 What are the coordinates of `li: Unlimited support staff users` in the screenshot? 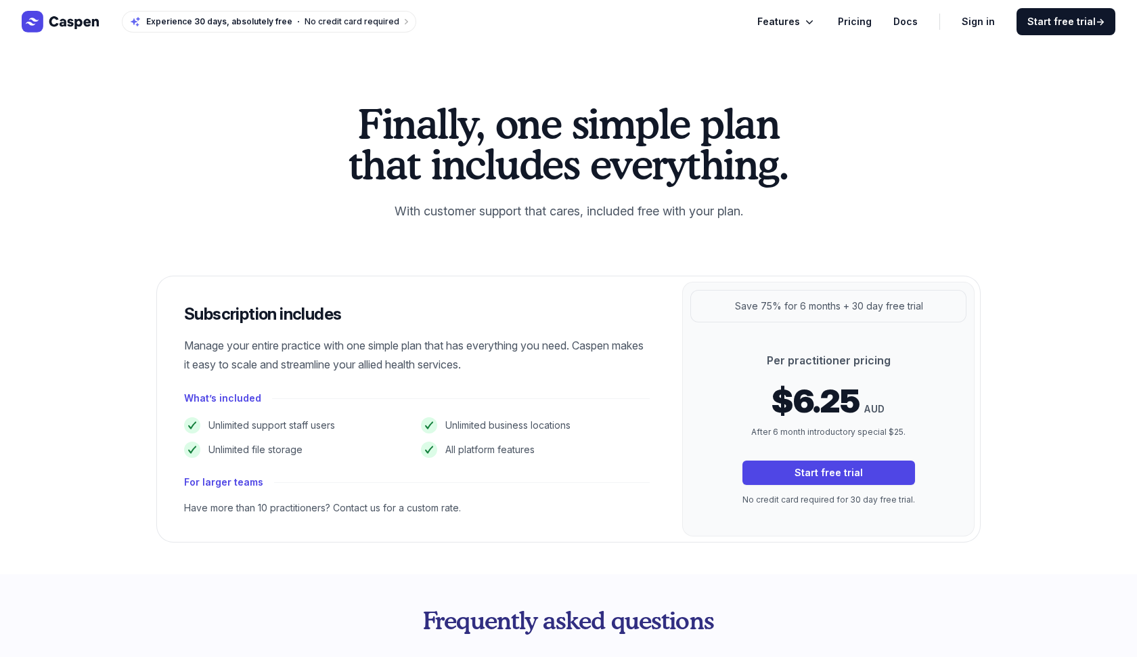 It's located at (299, 425).